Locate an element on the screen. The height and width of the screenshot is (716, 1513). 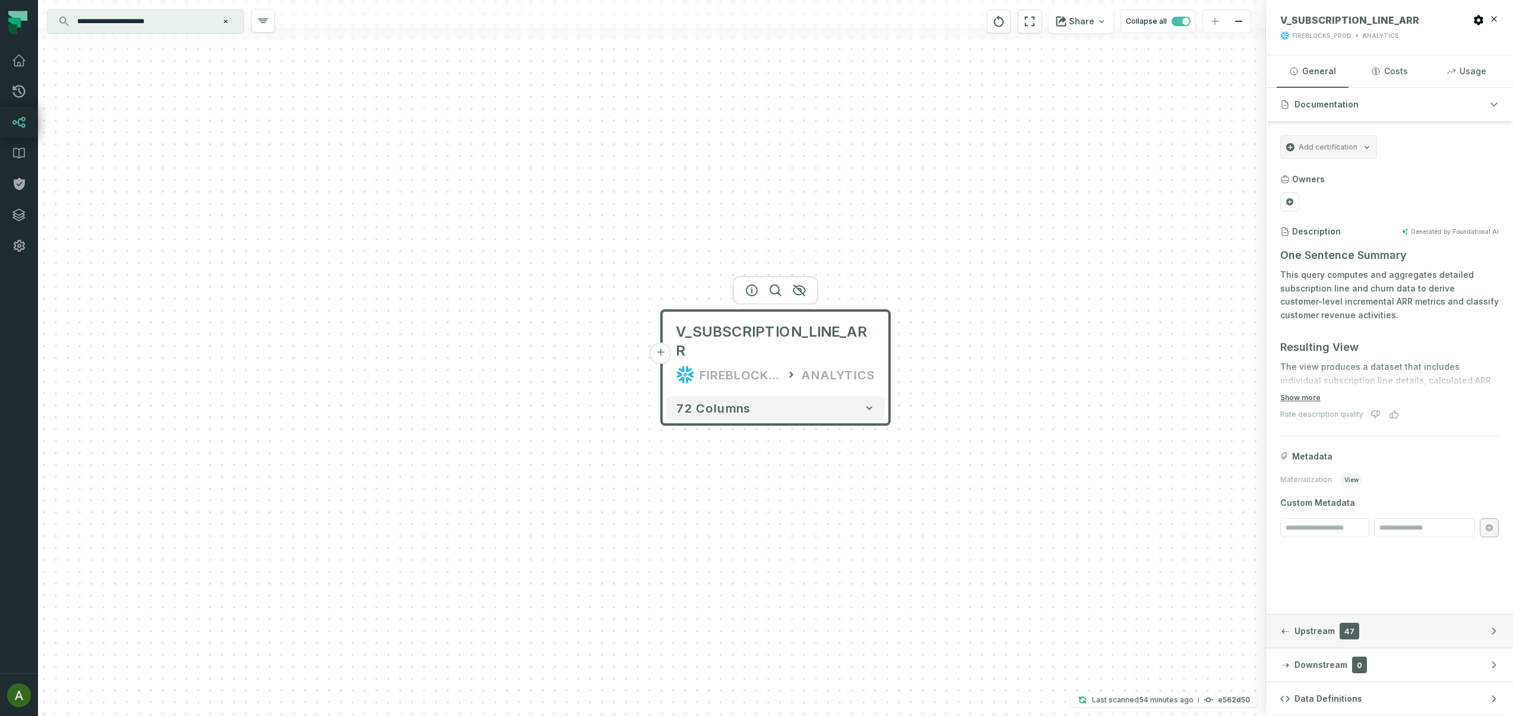
span: 72 columns is located at coordinates (713, 408).